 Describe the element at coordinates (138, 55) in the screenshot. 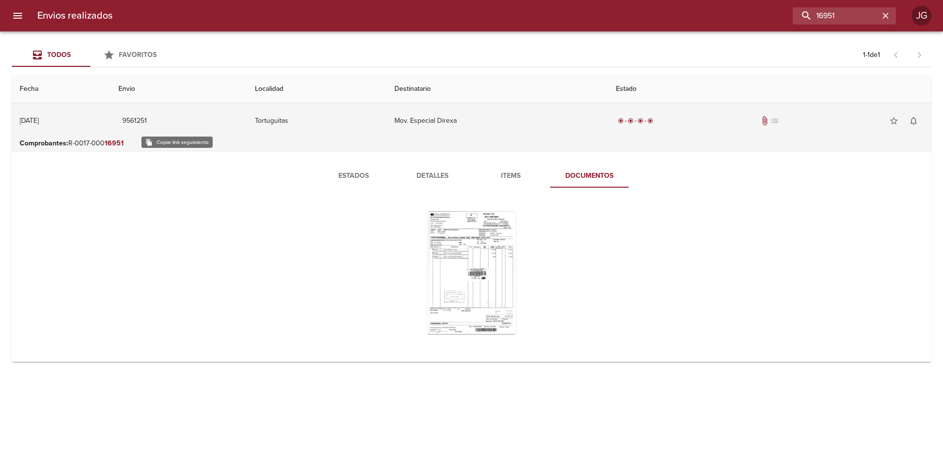

I see `span: Favoritos` at that location.